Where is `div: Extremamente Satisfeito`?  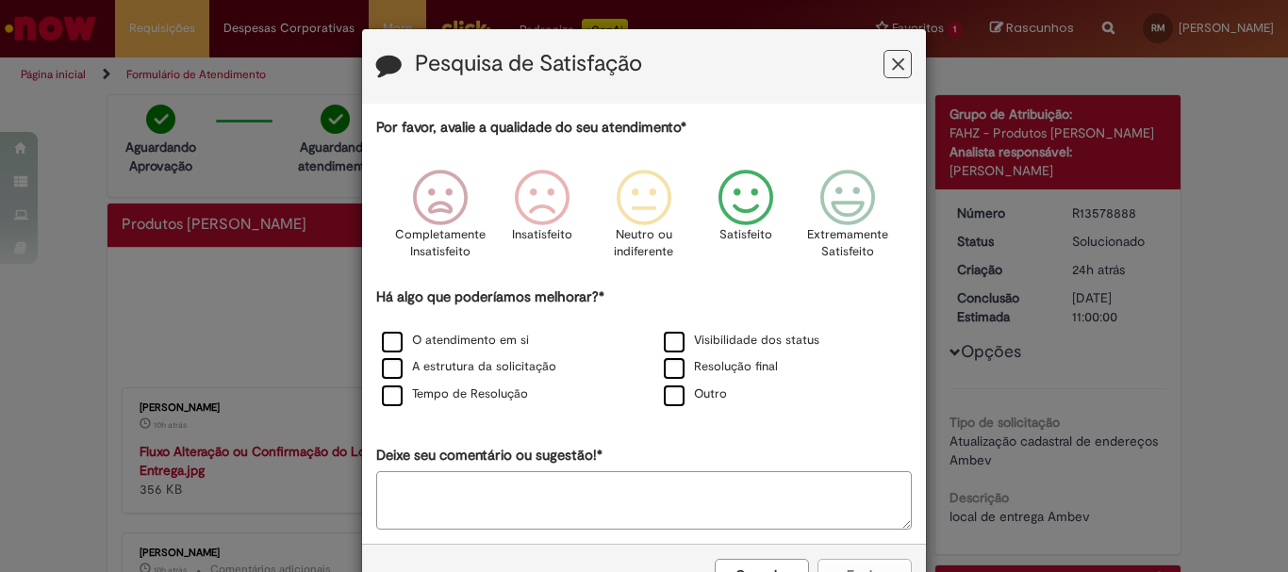 div: Extremamente Satisfeito is located at coordinates (848, 220).